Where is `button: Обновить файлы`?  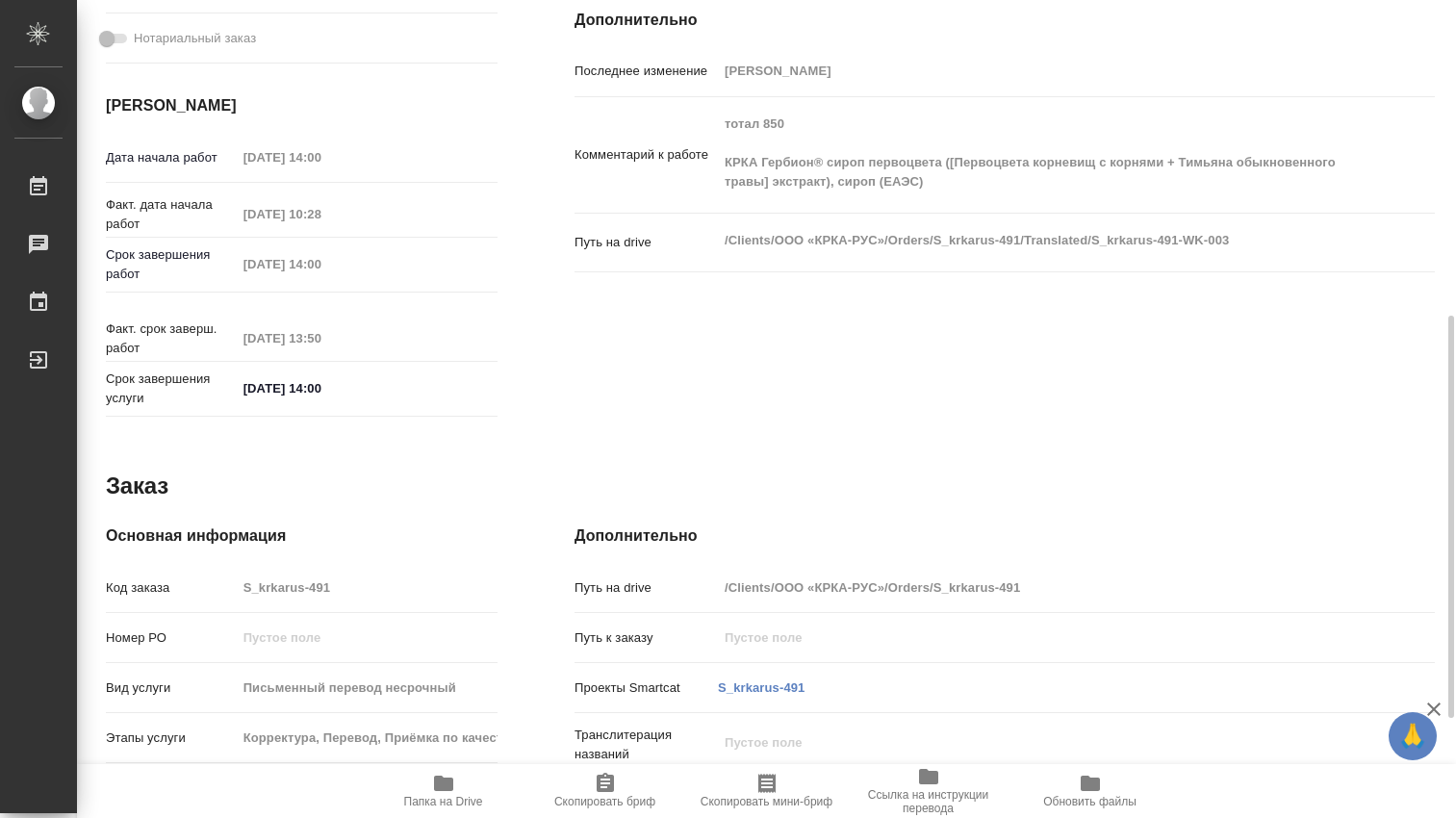
button: Обновить файлы is located at coordinates (1090, 791).